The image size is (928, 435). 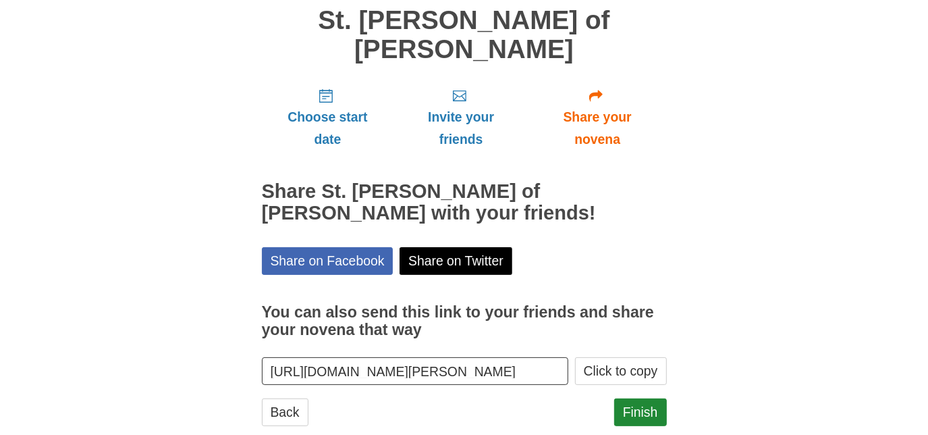 What do you see at coordinates (621, 371) in the screenshot?
I see `button: Click to copy` at bounding box center [621, 371].